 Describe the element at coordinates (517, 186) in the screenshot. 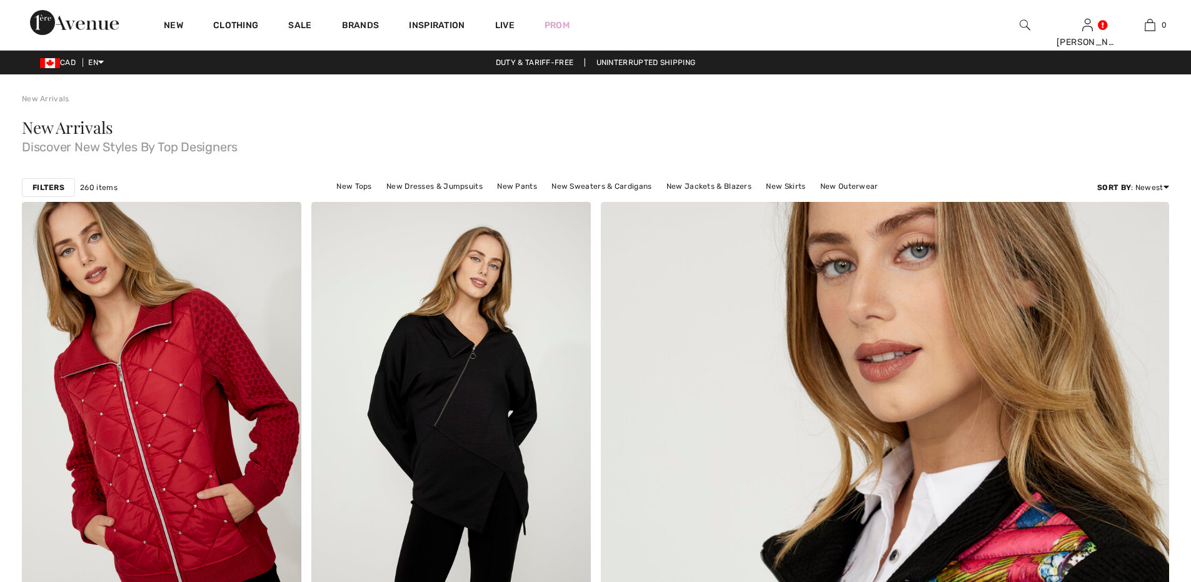

I see `a: New Pants` at that location.